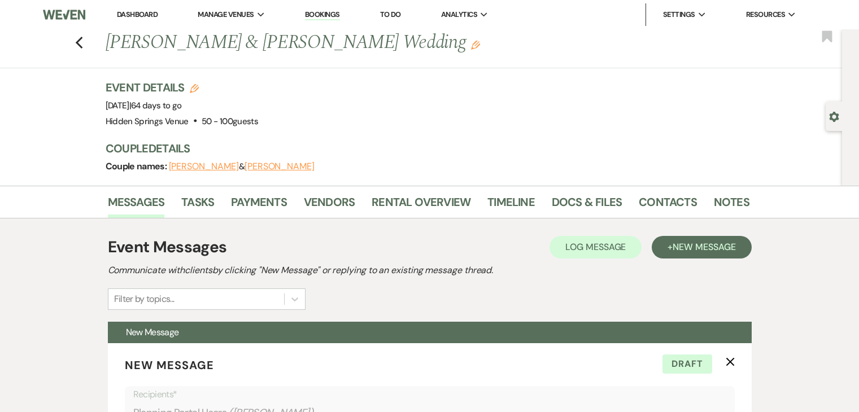 Image resolution: width=859 pixels, height=412 pixels. What do you see at coordinates (667, 206) in the screenshot?
I see `a: Contacts` at bounding box center [667, 206].